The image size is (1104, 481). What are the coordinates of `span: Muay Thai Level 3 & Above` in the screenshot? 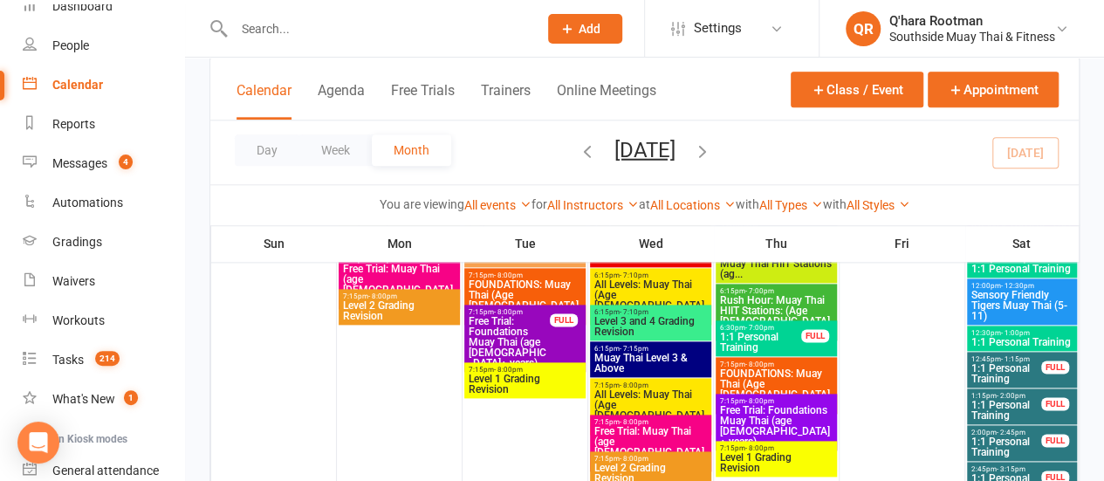 It's located at (650, 363).